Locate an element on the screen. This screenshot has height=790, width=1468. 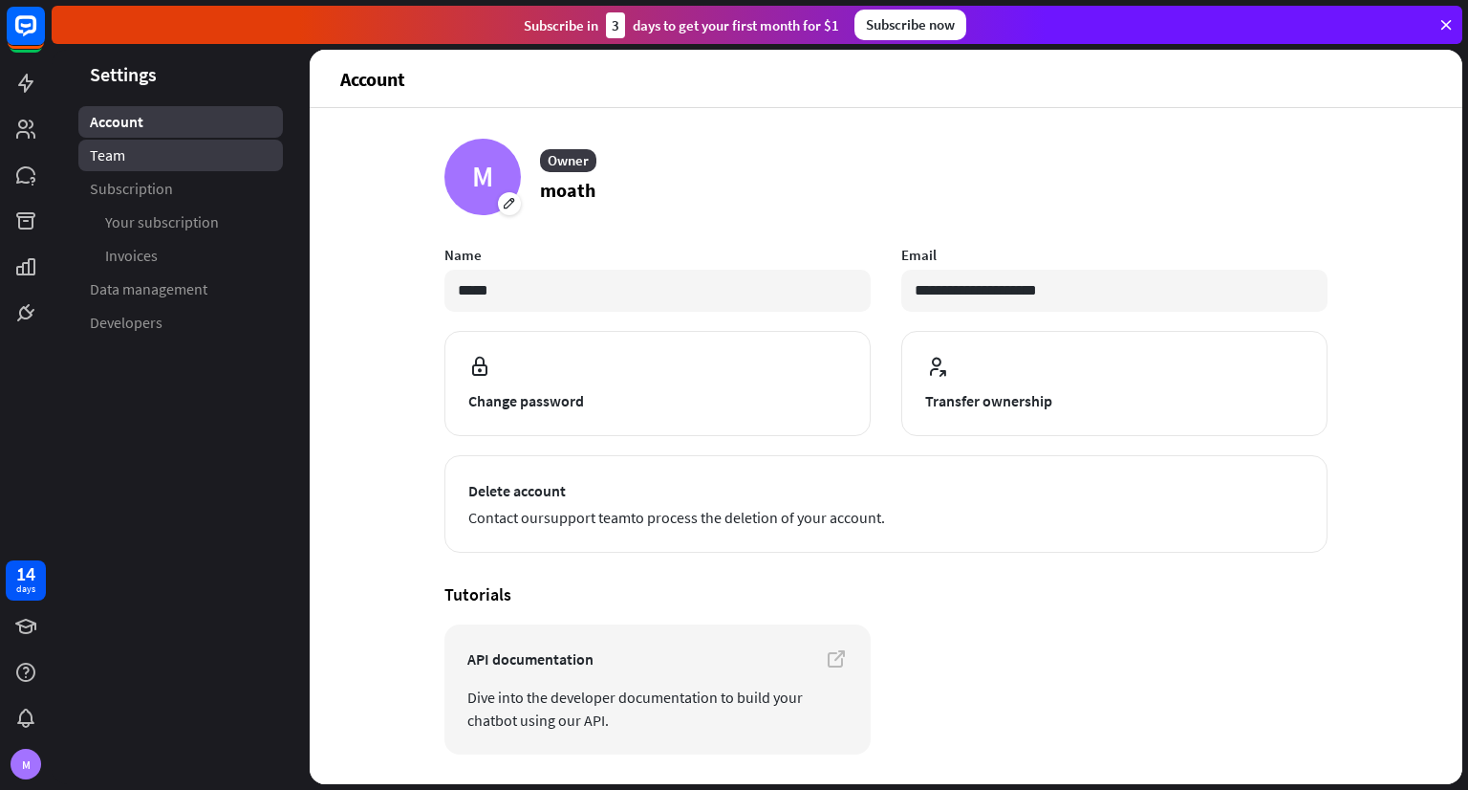
span: Developers is located at coordinates (126, 322).